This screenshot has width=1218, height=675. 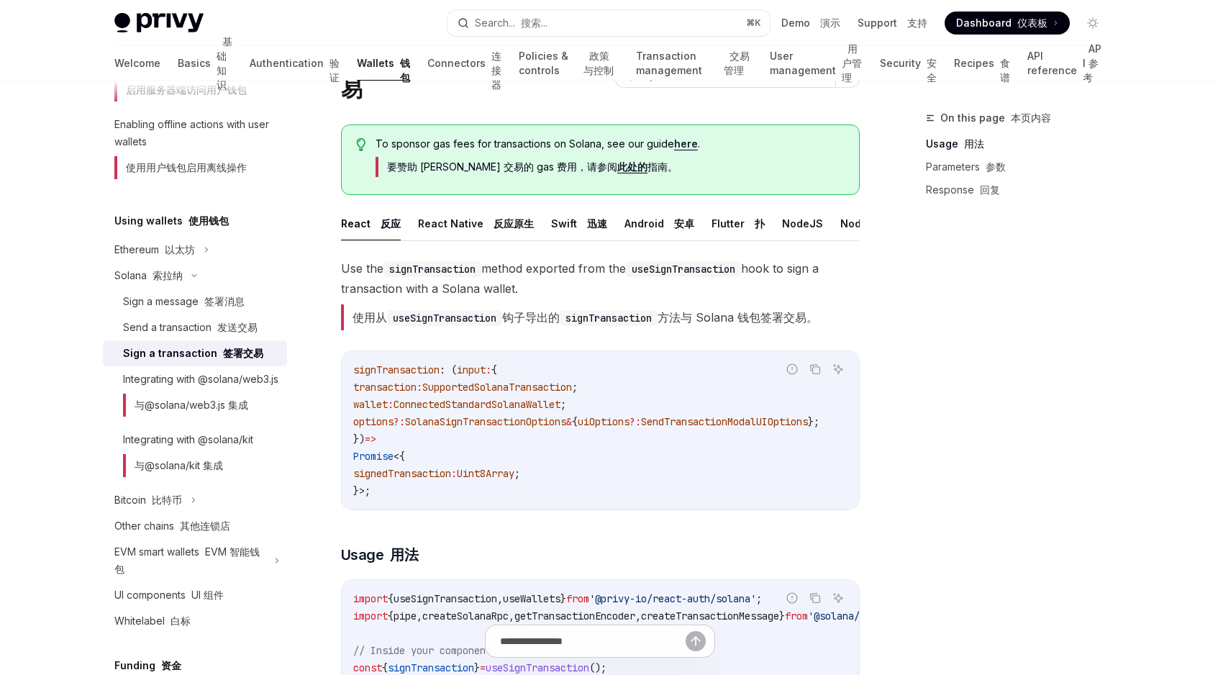 I want to click on div: Send a transaction, so click(x=190, y=327).